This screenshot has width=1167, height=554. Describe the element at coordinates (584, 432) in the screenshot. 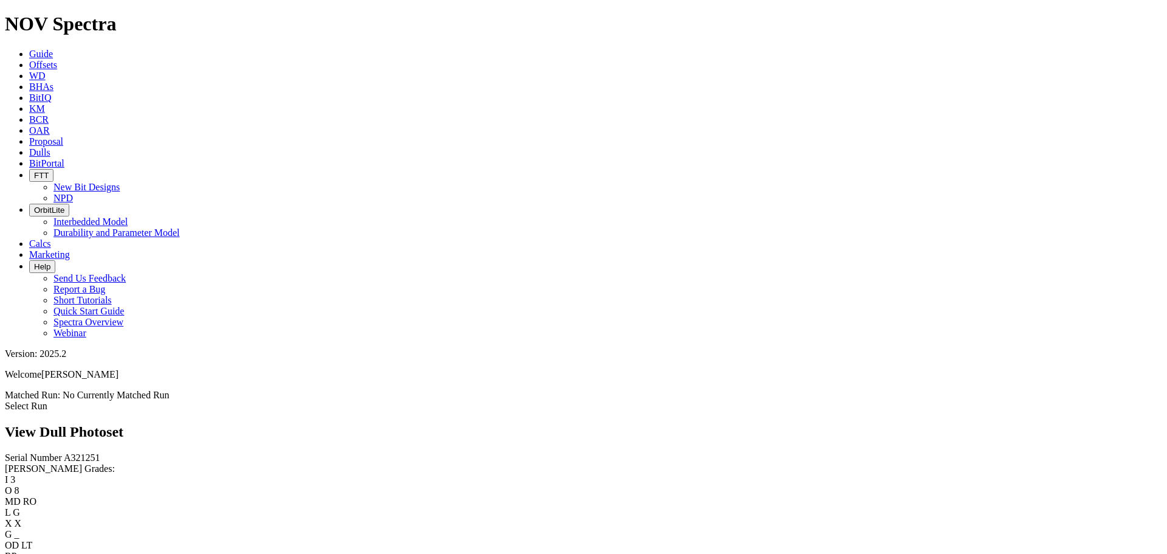

I see `h2: View Dull Photoset` at that location.